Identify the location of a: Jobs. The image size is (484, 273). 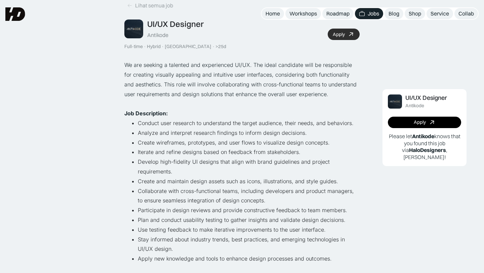
(369, 13).